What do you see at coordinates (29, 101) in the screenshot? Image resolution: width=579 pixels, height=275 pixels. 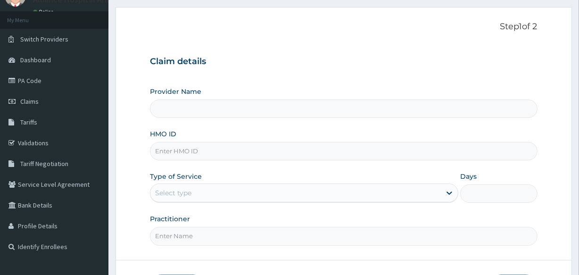 I see `span: Claims` at bounding box center [29, 101].